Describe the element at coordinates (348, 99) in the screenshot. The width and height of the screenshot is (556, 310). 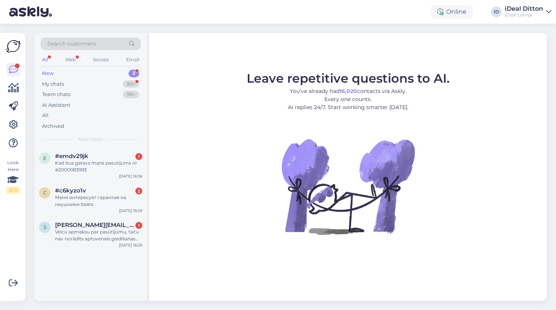
I see `p: You’ve already had contacts via Askly. Every one counts. AI replies 24/7. Start working smarter [...` at that location.